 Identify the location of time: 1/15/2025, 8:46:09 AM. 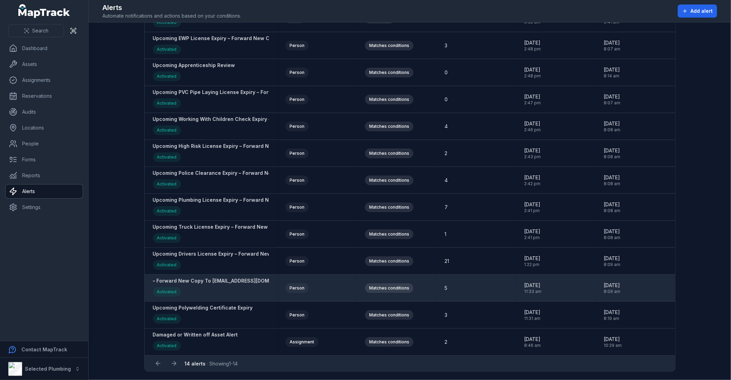
(532, 342).